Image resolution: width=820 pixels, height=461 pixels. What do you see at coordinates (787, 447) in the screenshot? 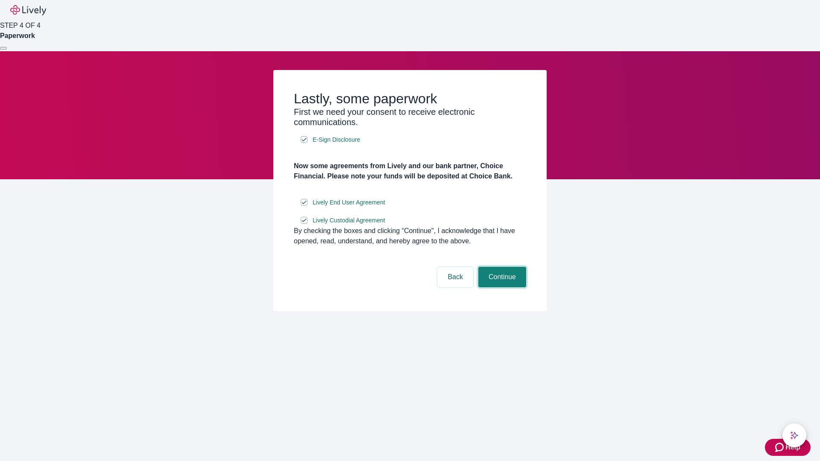
I see `button: Zendesk support iconHelp` at bounding box center [787, 447].